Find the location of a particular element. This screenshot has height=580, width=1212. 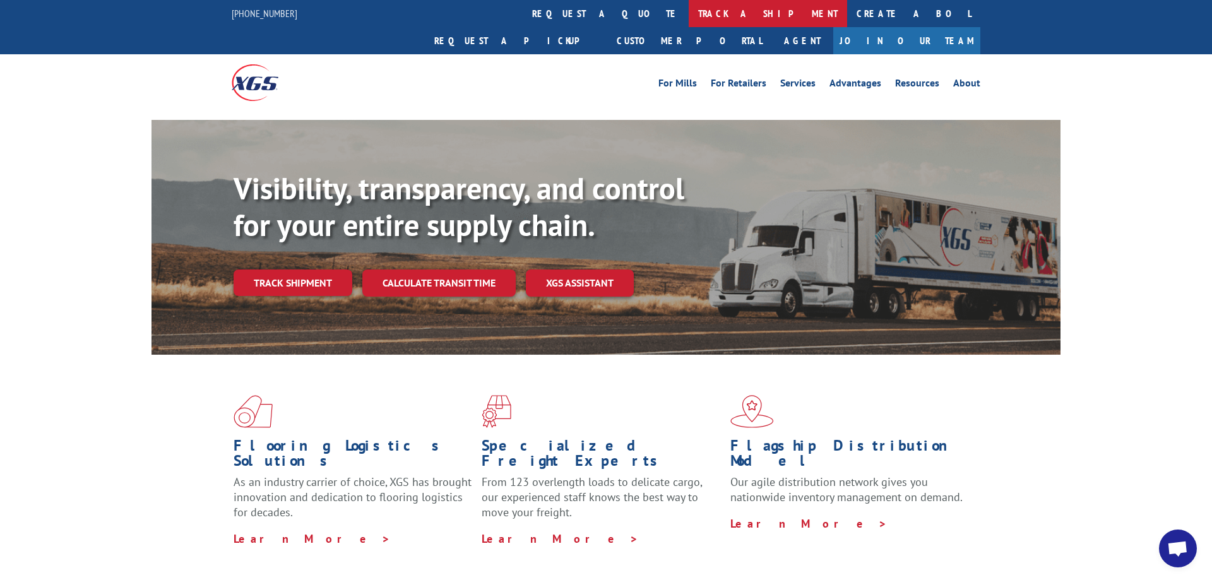

b: Visibility, transparency, and control for your entire supply chain. is located at coordinates (459, 206).